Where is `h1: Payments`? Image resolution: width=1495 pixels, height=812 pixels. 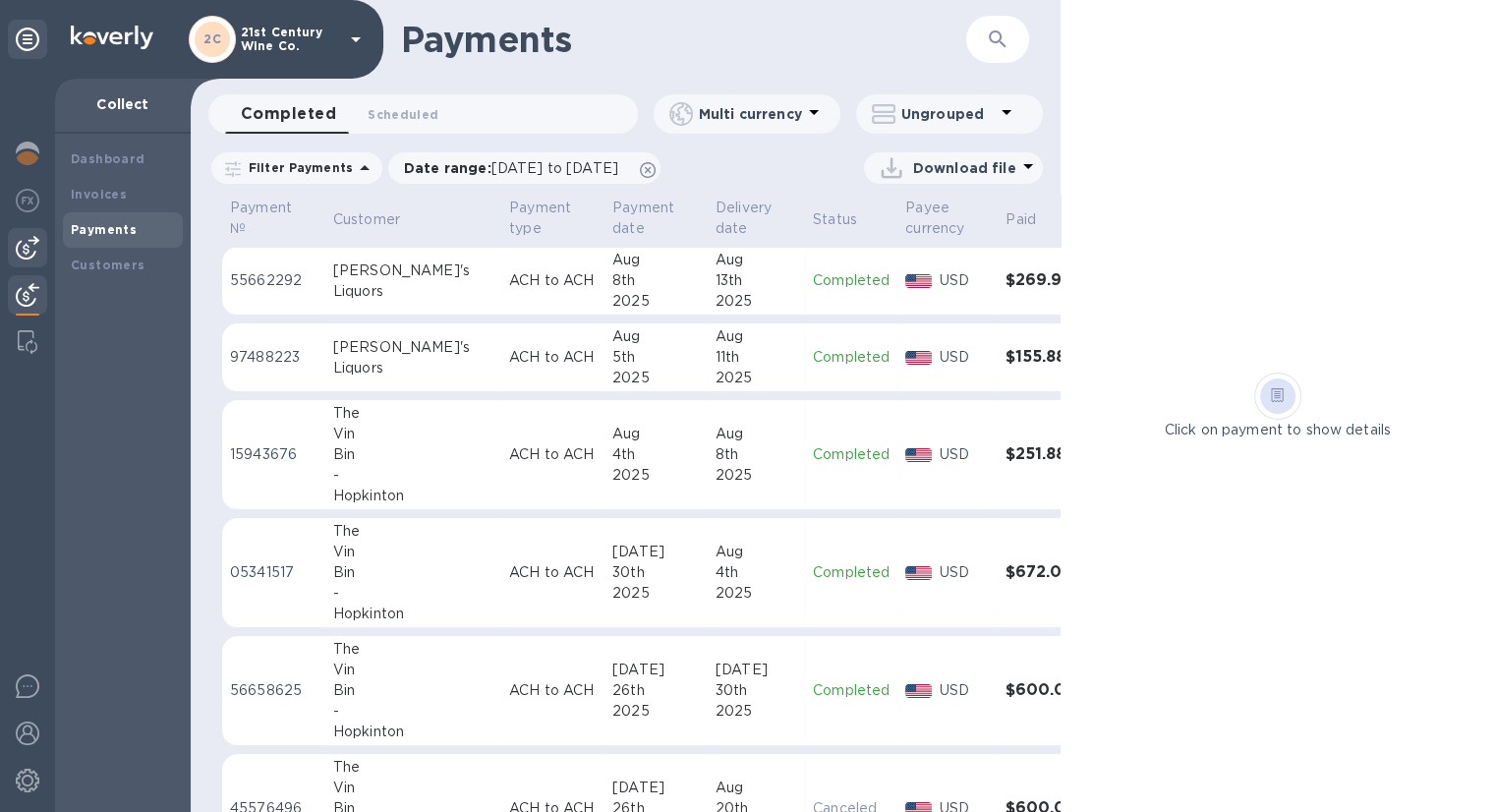 h1: Payments is located at coordinates (652, 39).